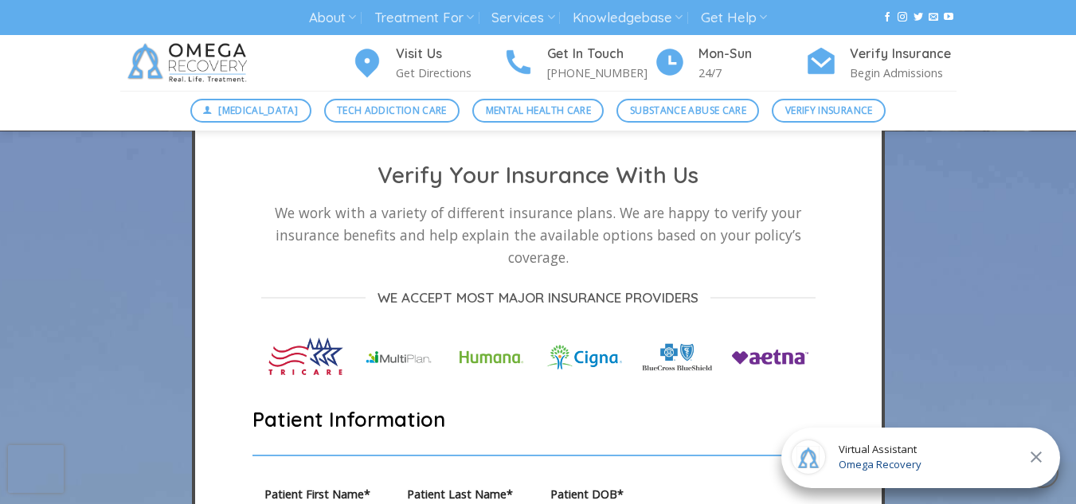  I want to click on span: Mental Health Care, so click(538, 110).